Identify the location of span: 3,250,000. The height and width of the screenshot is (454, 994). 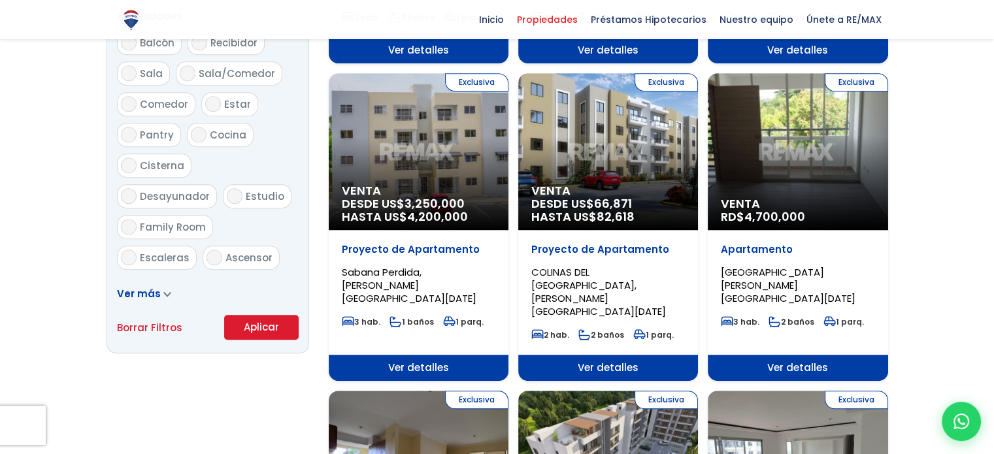
(435, 203).